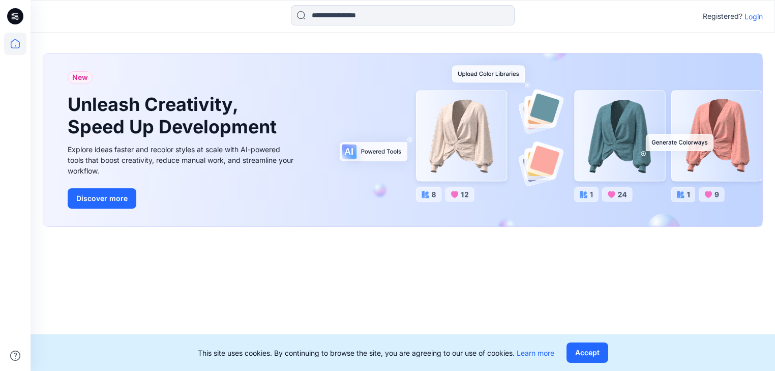 The width and height of the screenshot is (775, 371). I want to click on h1: Unleash Creativity, Speed Up Development, so click(174, 115).